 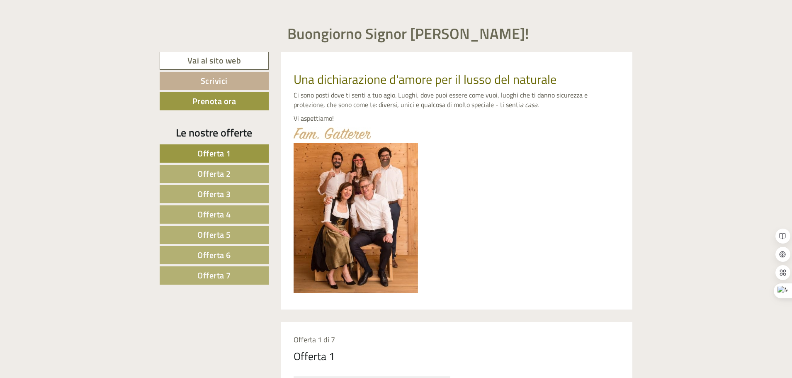 What do you see at coordinates (457, 118) in the screenshot?
I see `p: Vi aspettiamo!` at bounding box center [457, 118].